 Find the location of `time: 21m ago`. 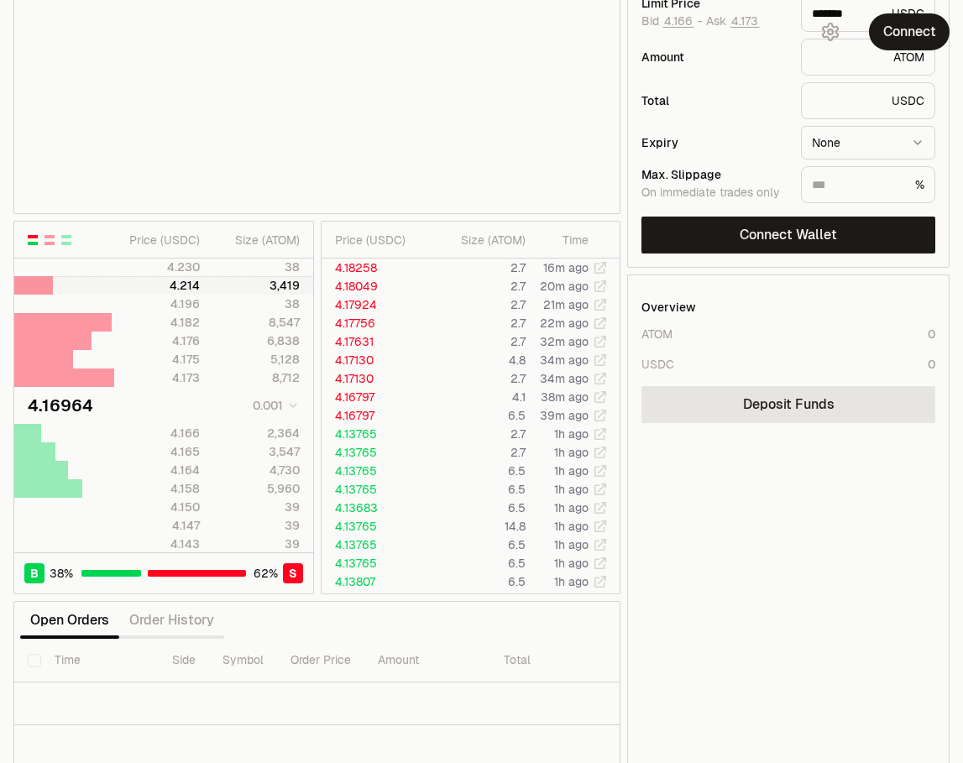

time: 21m ago is located at coordinates (566, 305).